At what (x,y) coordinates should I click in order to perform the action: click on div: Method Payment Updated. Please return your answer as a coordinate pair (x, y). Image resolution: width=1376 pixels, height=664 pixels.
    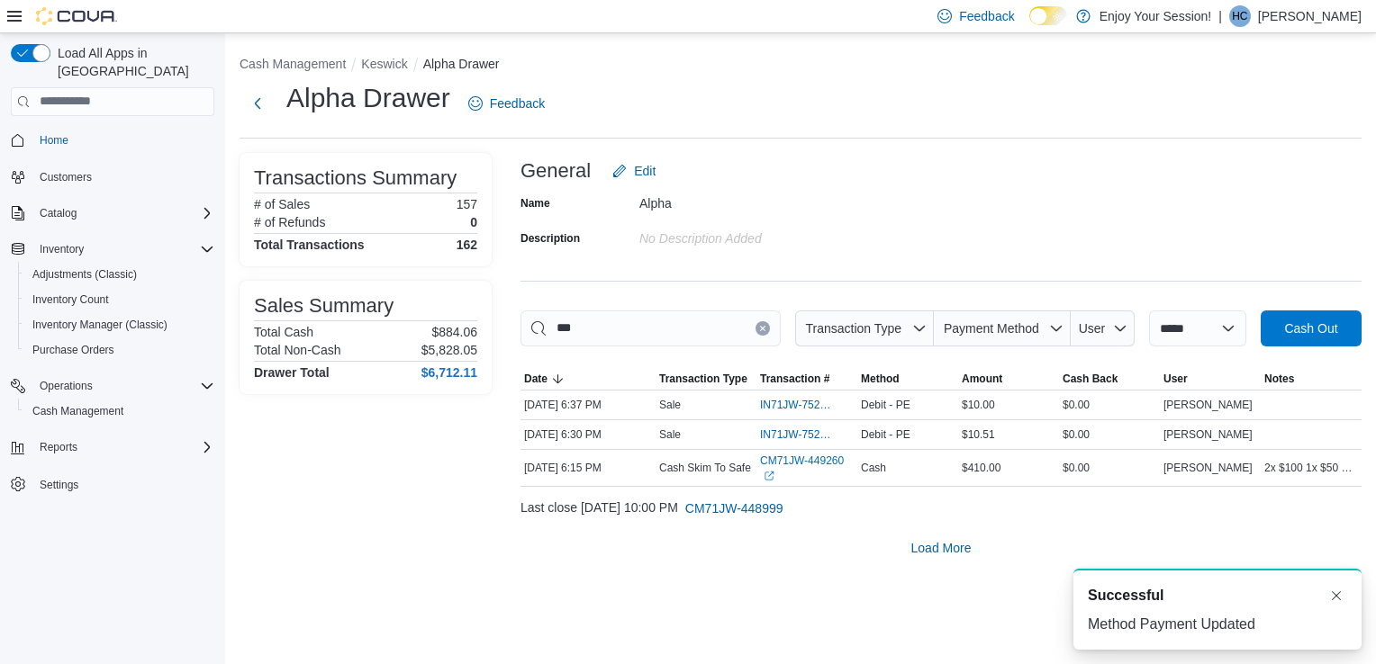
    Looking at the image, I should click on (1217, 625).